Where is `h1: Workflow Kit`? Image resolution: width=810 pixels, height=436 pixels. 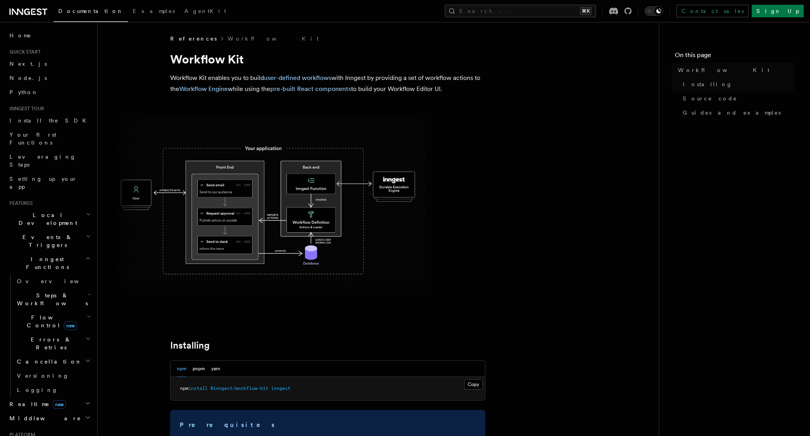
h1: Workflow Kit is located at coordinates (328, 59).